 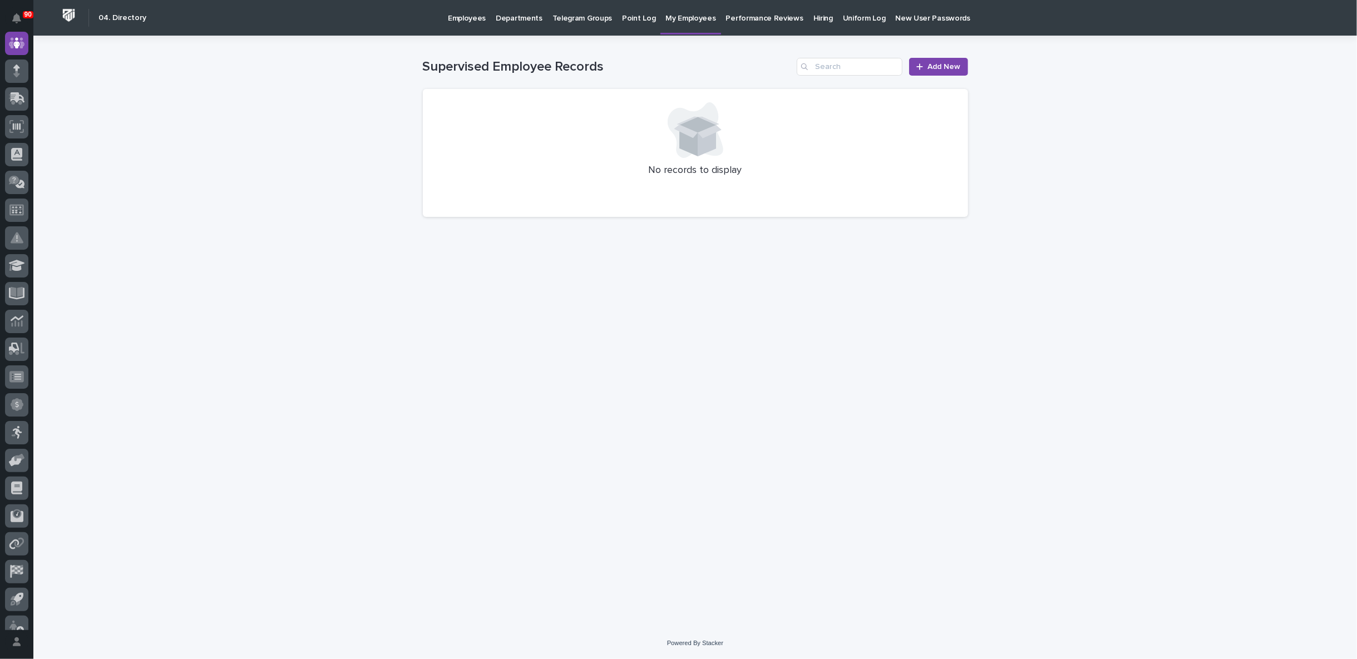 What do you see at coordinates (68, 15) in the screenshot?
I see `img: Workspace Logo` at bounding box center [68, 15].